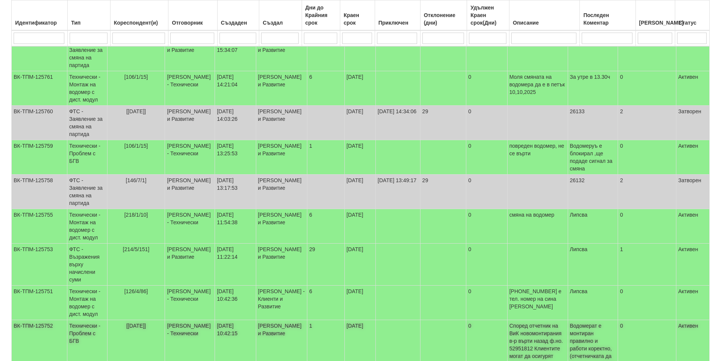  Describe the element at coordinates (692, 23) in the screenshot. I see `div: Статус` at that location.